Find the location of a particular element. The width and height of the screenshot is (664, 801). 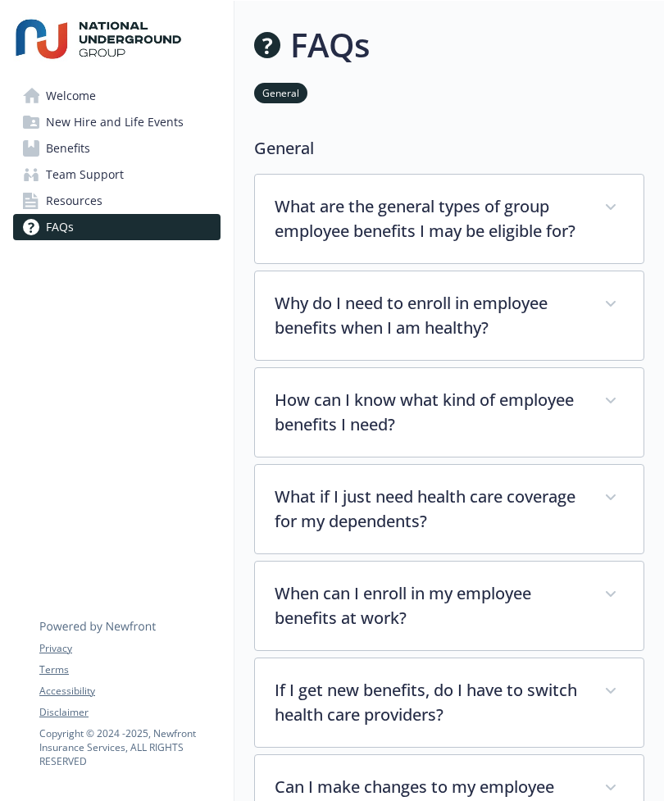

p: What if I just need health care coverage for my dependents? is located at coordinates (429, 509).